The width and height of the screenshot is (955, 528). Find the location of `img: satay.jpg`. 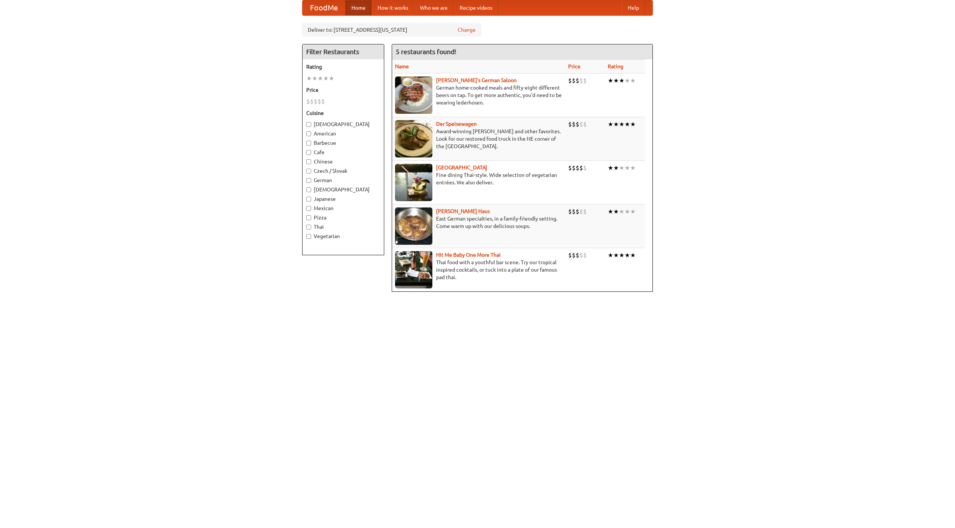

img: satay.jpg is located at coordinates (414, 182).